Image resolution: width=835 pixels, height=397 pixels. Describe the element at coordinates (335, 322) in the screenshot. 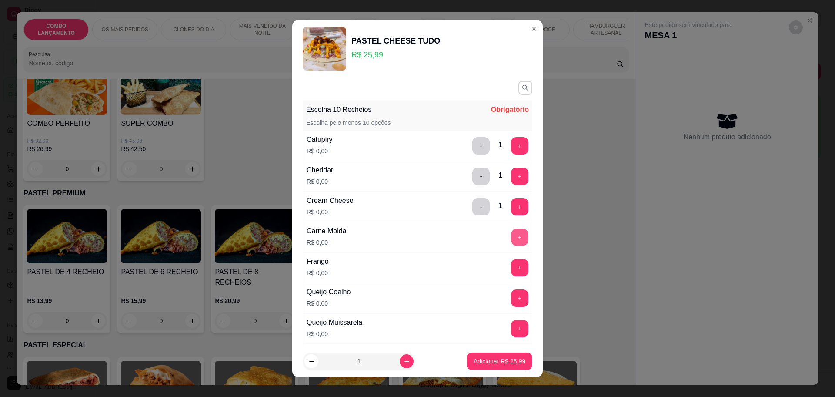

I see `div: Queijo Muissarela` at that location.